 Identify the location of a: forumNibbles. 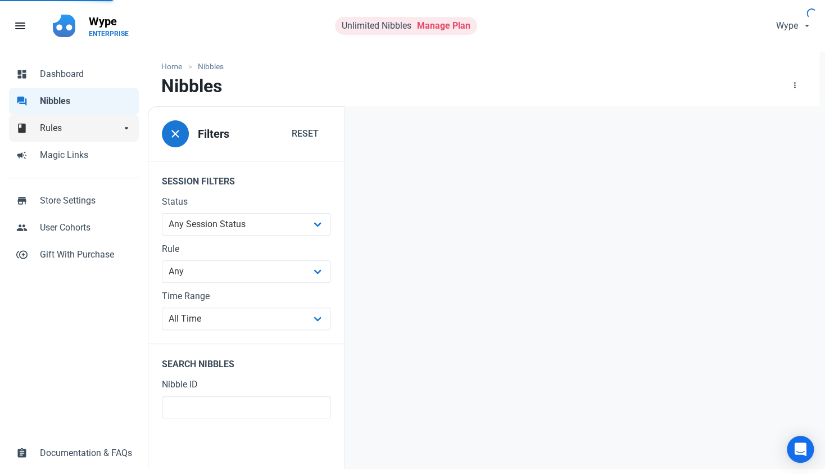
(74, 101).